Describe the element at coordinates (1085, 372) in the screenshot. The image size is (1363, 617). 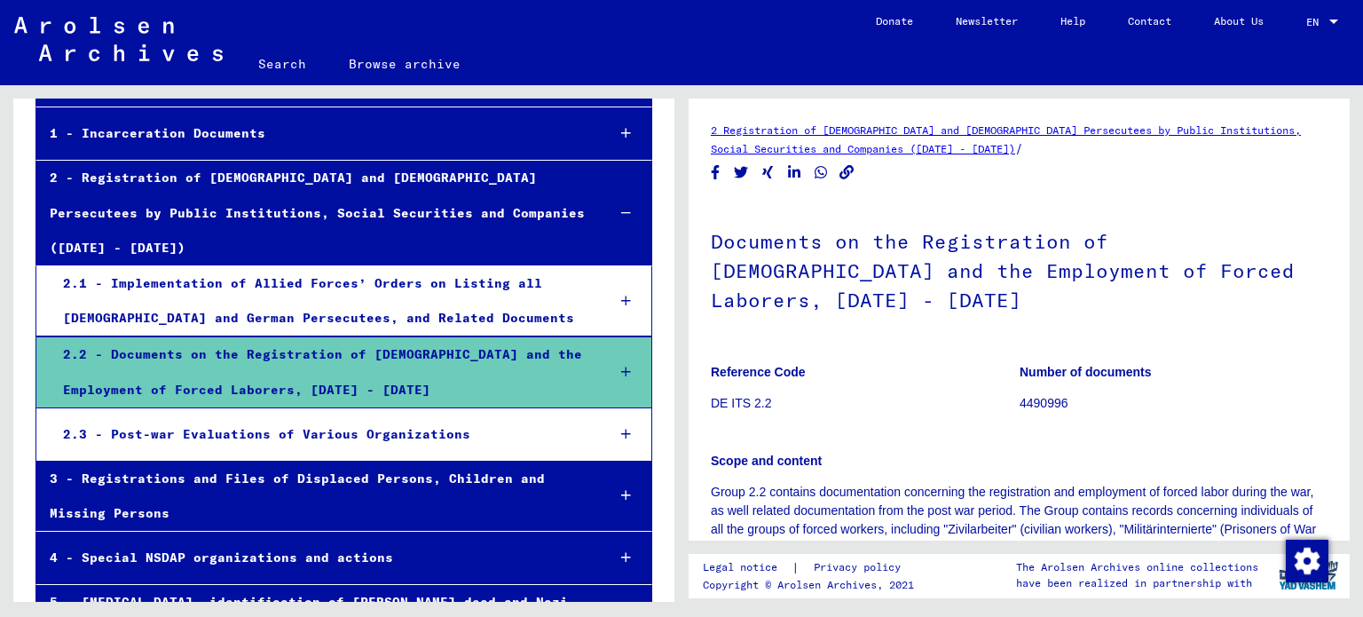
I see `b: Number of documents` at that location.